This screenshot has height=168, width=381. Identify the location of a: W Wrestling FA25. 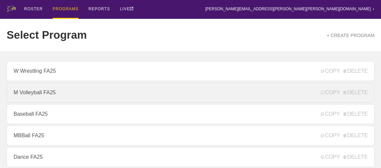
(190, 71).